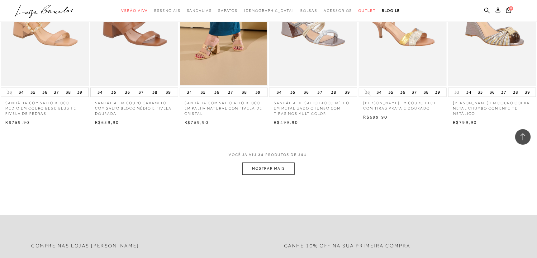 This screenshot has height=258, width=537. Describe the element at coordinates (134, 107) in the screenshot. I see `a: SANDÁLIA EM COURO CARAMELO COM SALTO BLOCO MÉDIO E FIVELA DOURADA` at that location.